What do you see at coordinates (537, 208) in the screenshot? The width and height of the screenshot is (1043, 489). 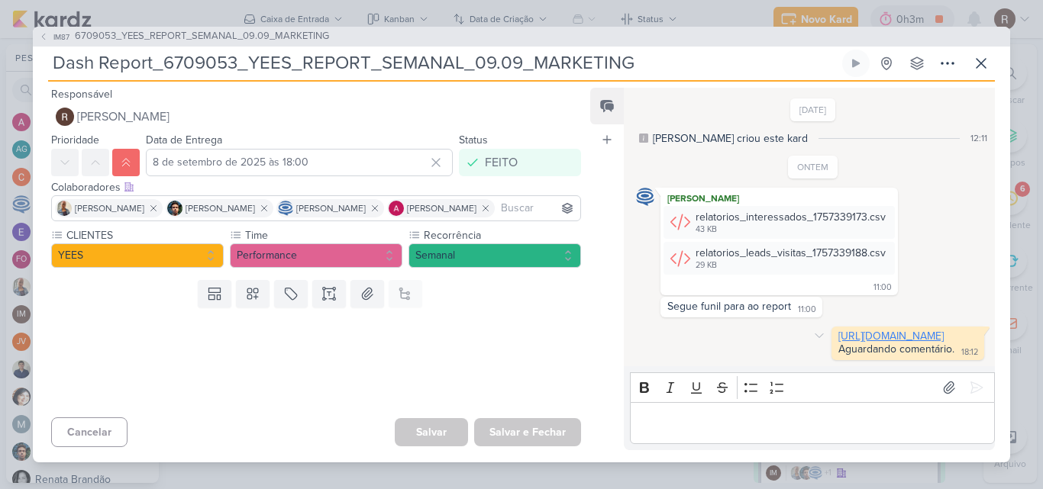 I see `input: Buscar` at bounding box center [537, 208].